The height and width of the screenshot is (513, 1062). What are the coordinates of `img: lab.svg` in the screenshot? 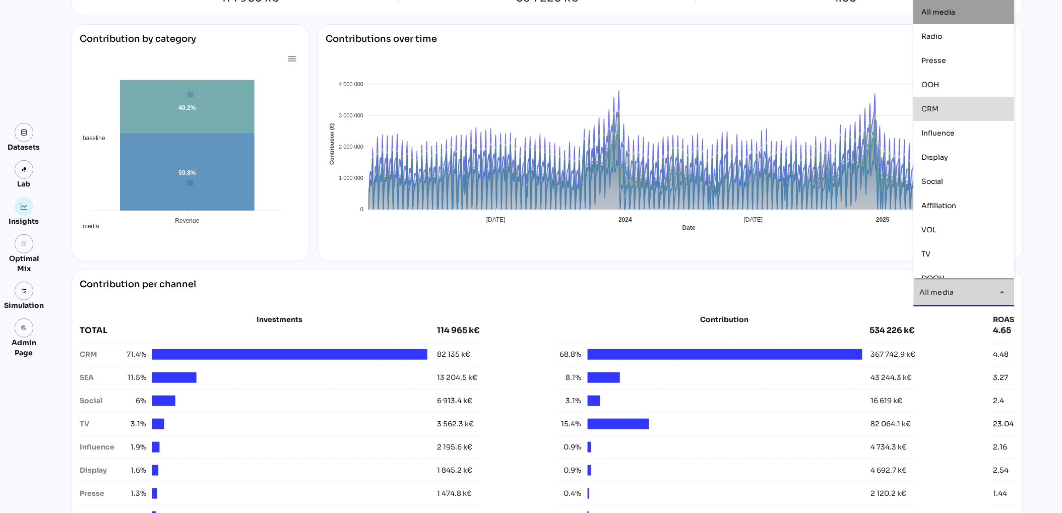 It's located at (24, 170).